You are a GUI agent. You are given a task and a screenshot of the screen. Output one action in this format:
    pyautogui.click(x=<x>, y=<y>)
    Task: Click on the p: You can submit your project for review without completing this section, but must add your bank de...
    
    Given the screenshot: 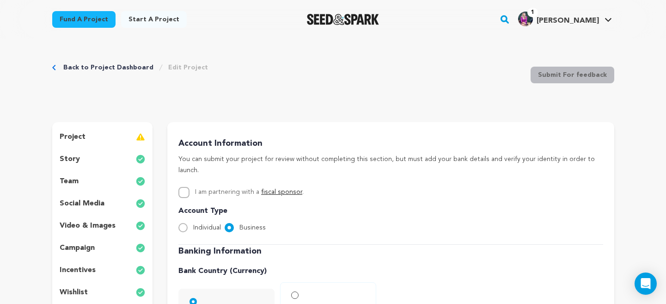 What is the action you would take?
    pyautogui.click(x=391, y=165)
    